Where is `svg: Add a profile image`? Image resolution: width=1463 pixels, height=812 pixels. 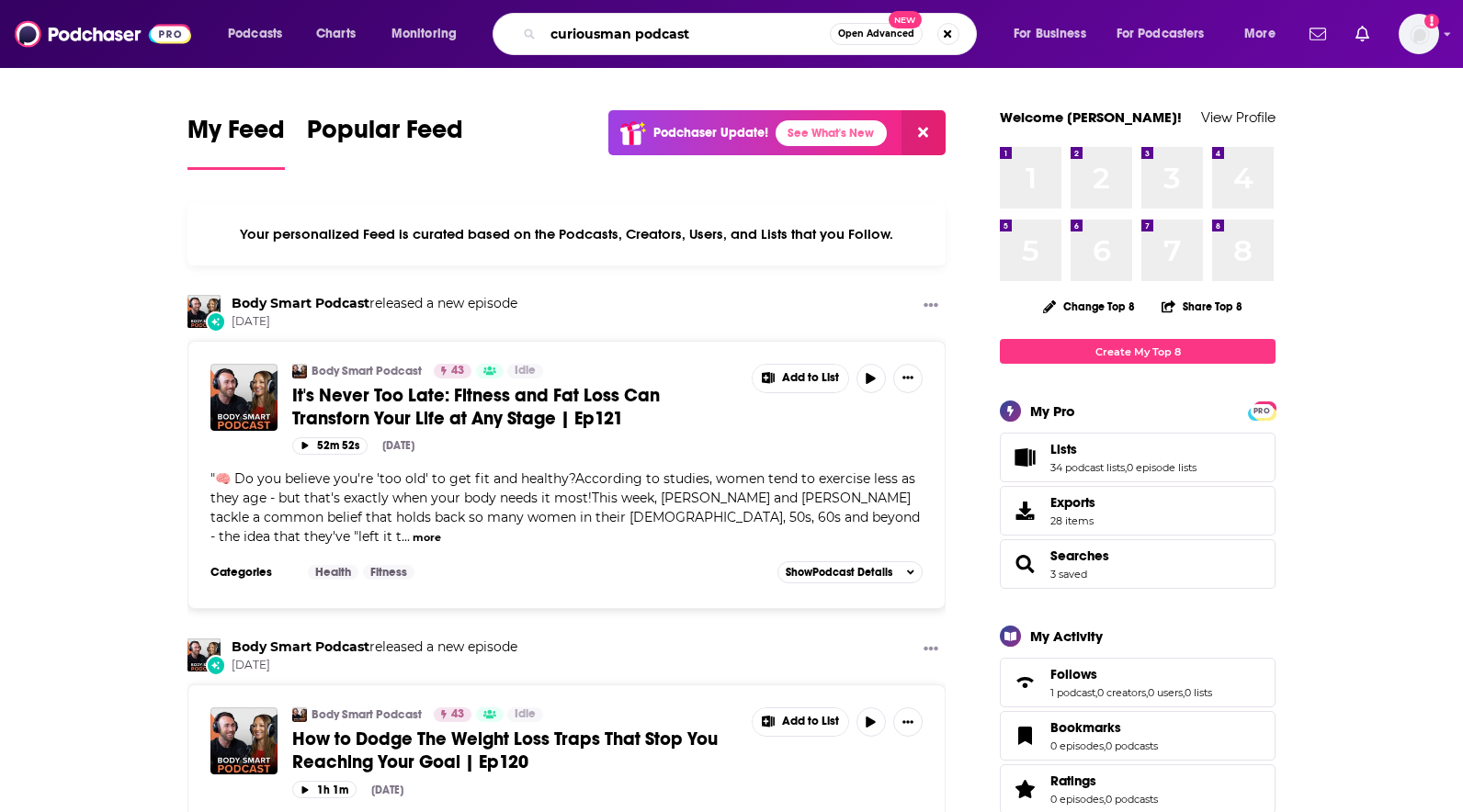
svg: Add a profile image is located at coordinates (1432, 21).